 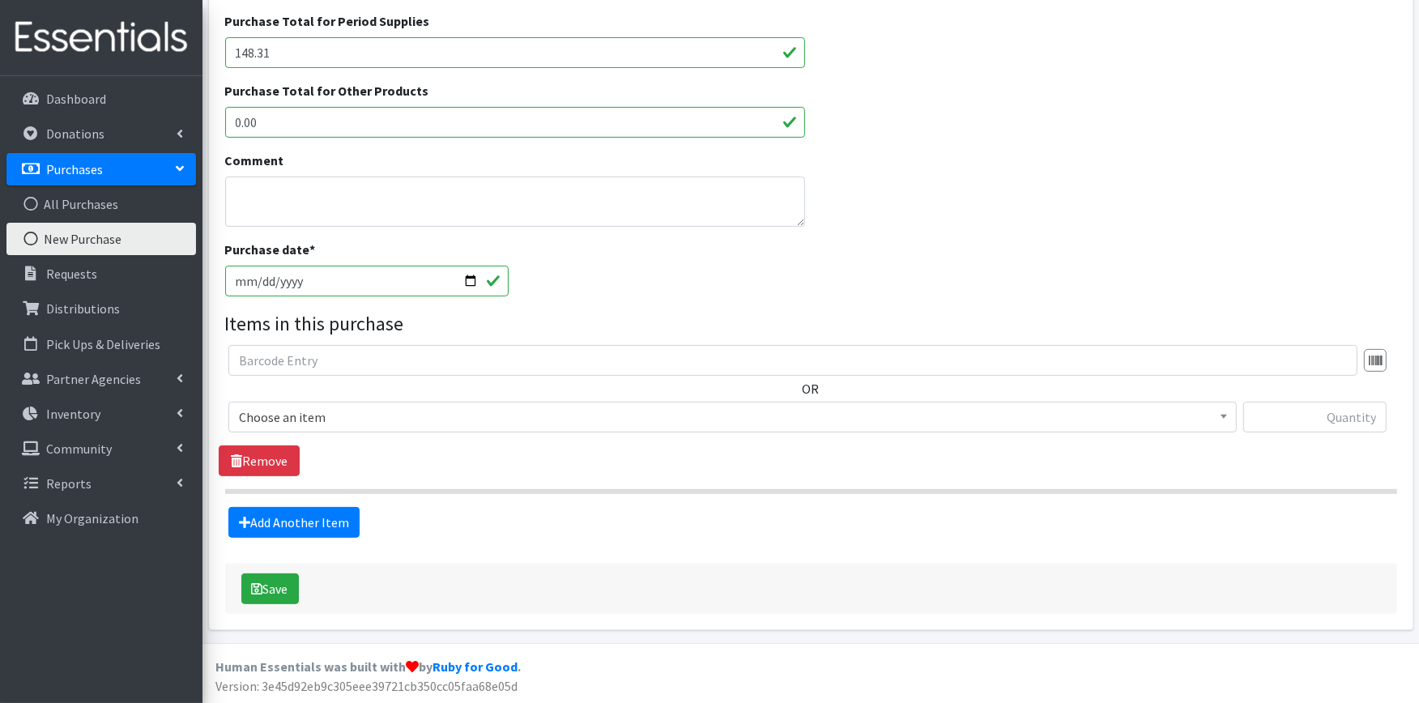 What do you see at coordinates (75, 169) in the screenshot?
I see `p: Purchases` at bounding box center [75, 169].